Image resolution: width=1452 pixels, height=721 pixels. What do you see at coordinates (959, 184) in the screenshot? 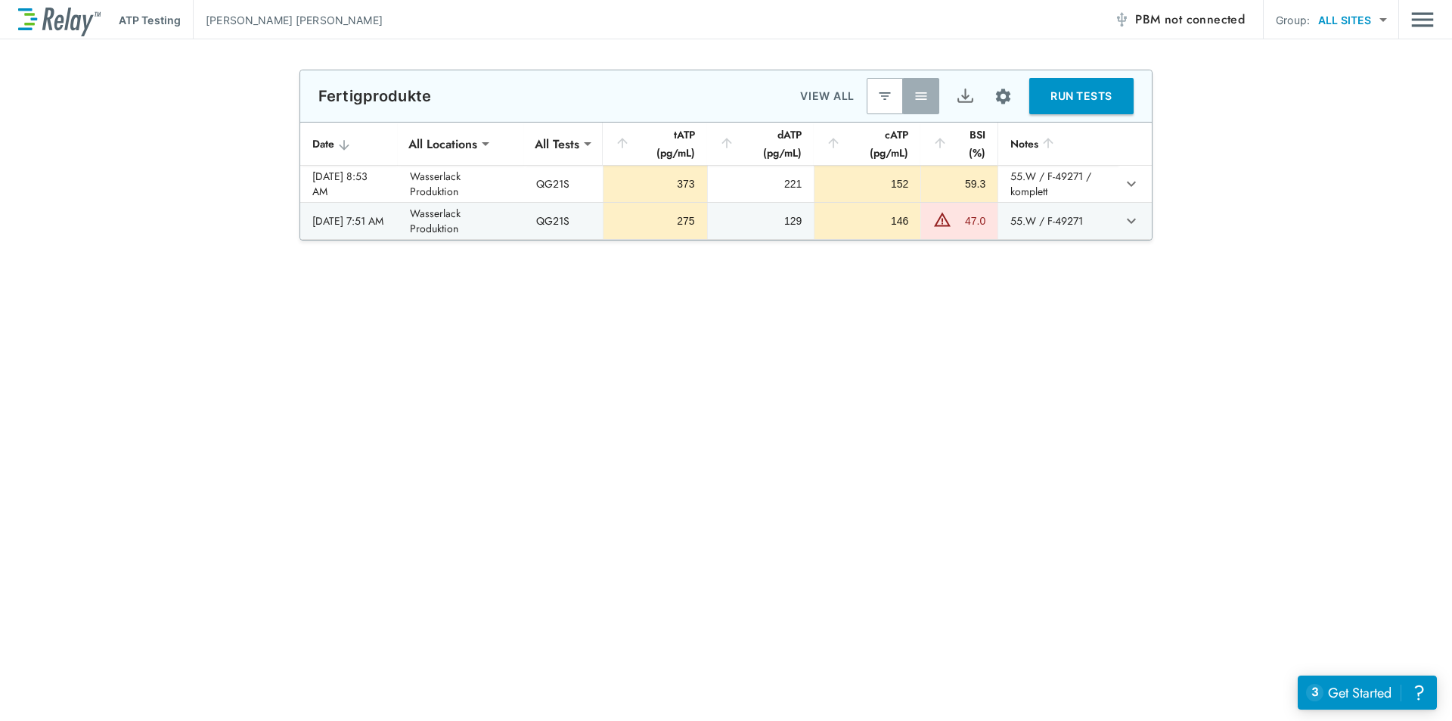
I see `div: 59.3` at bounding box center [959, 184].